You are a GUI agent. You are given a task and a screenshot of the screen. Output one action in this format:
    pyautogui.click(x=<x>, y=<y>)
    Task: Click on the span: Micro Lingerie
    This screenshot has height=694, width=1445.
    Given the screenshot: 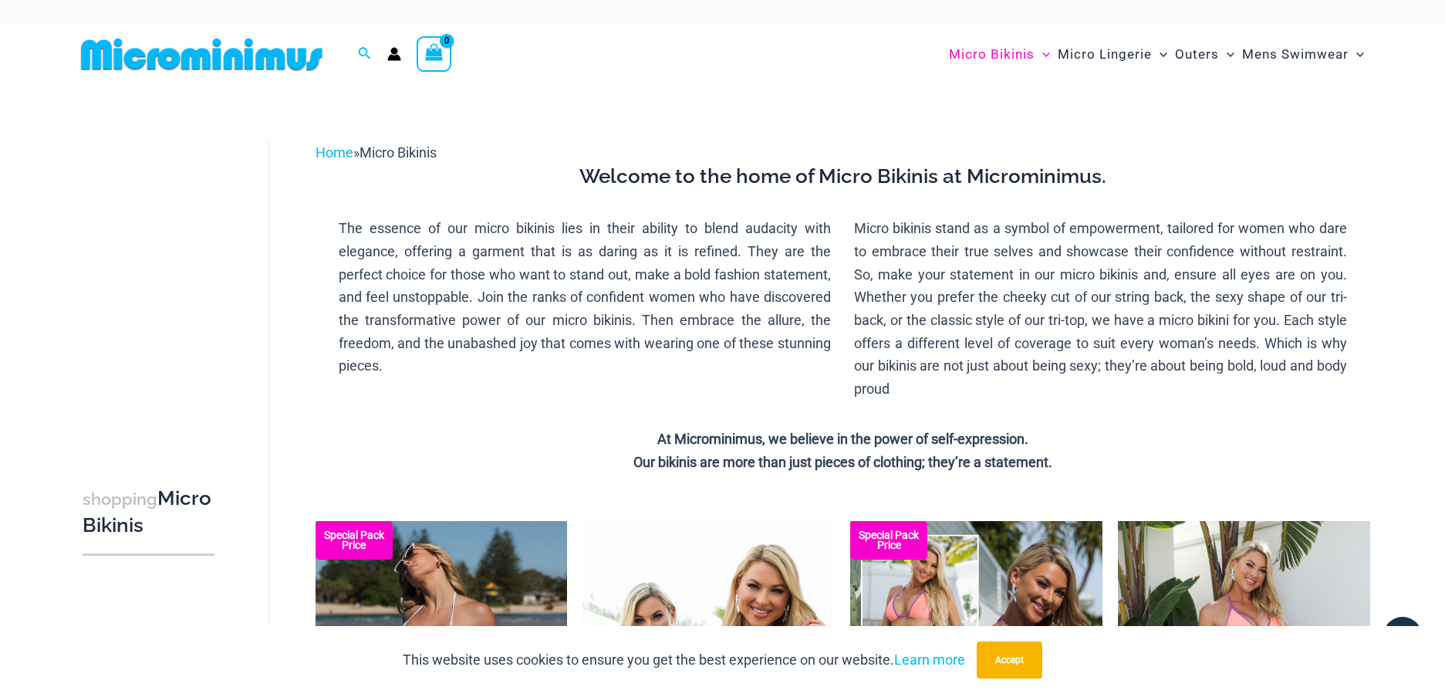 What is the action you would take?
    pyautogui.click(x=1105, y=54)
    